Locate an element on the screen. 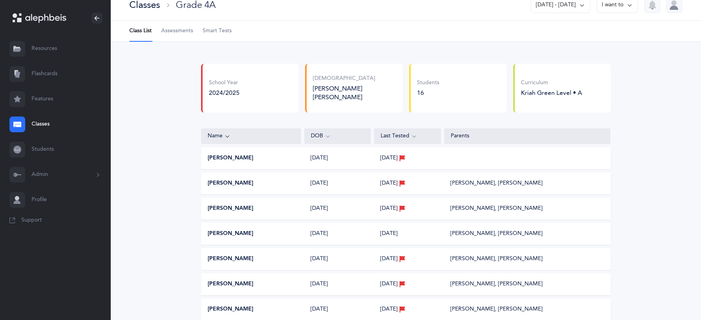 The height and width of the screenshot is (320, 701). div: Last Tested is located at coordinates (407, 136).